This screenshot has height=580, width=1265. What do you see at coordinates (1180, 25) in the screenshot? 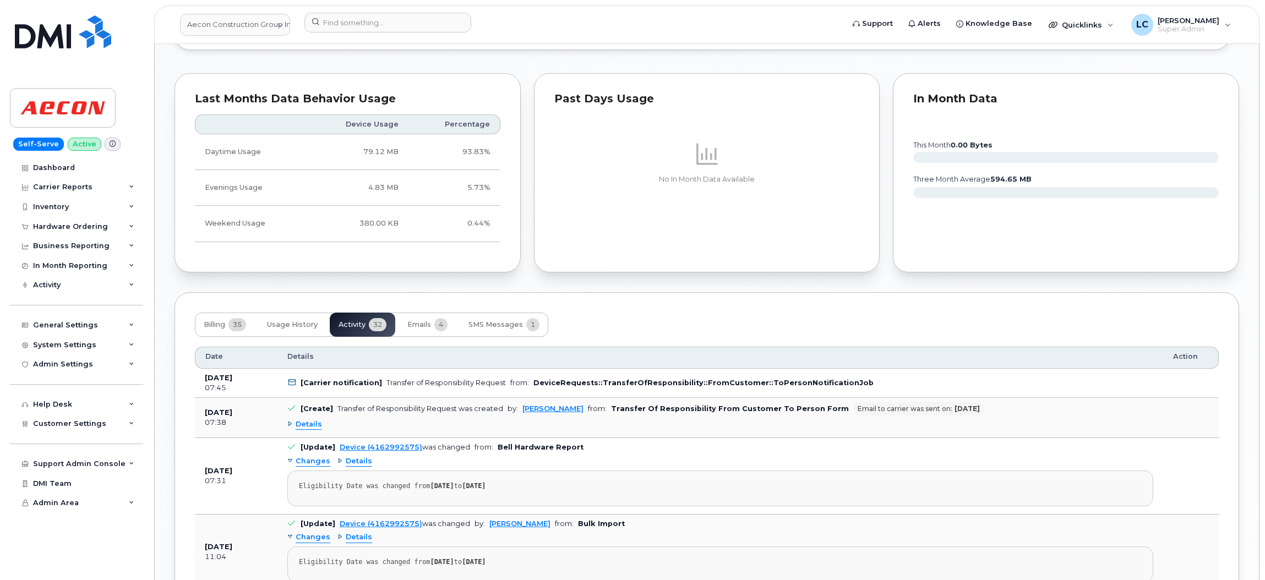
I see `div: Logan Cole` at bounding box center [1180, 25].